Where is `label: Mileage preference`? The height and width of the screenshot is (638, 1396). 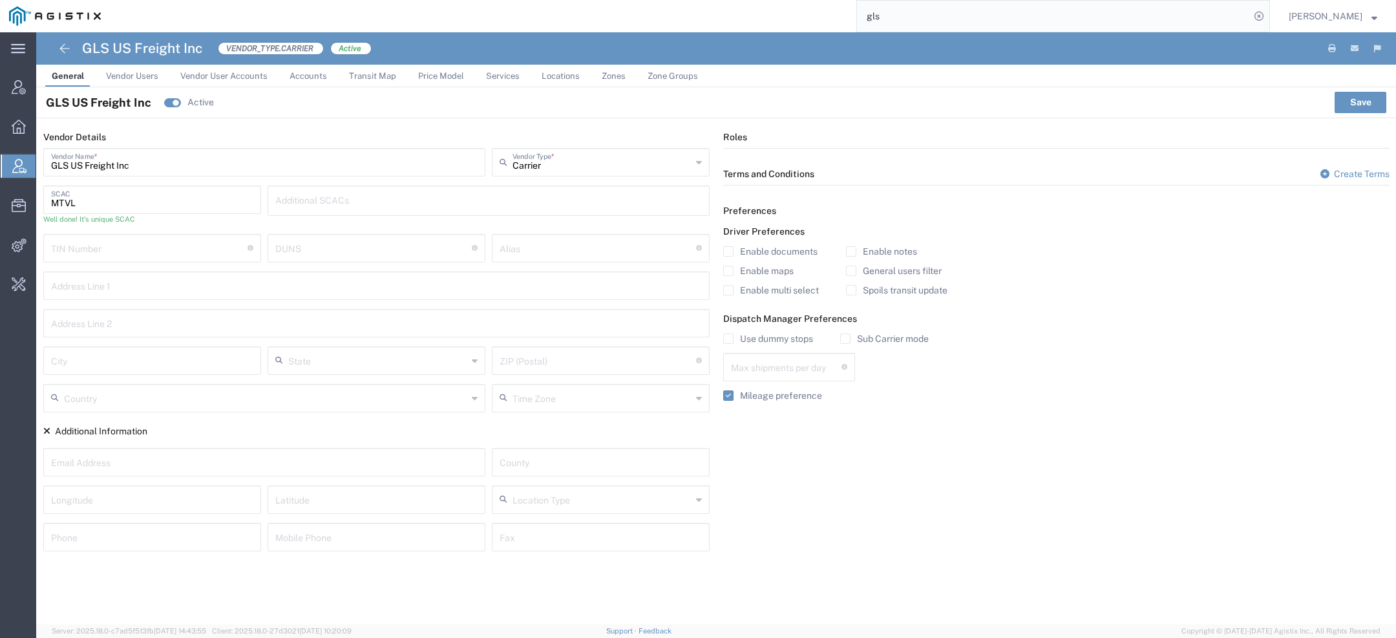
label: Mileage preference is located at coordinates (772, 395).